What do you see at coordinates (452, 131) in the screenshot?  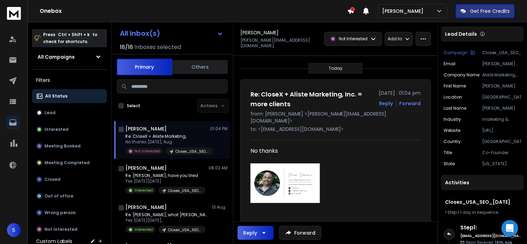 I see `p: website` at bounding box center [452, 131].